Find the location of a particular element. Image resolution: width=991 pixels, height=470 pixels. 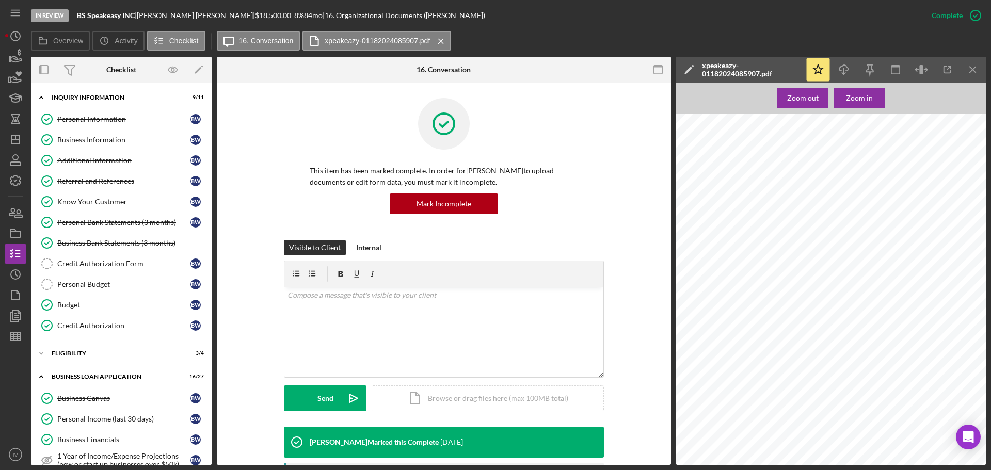

div: Referral and References is located at coordinates (124, 181).